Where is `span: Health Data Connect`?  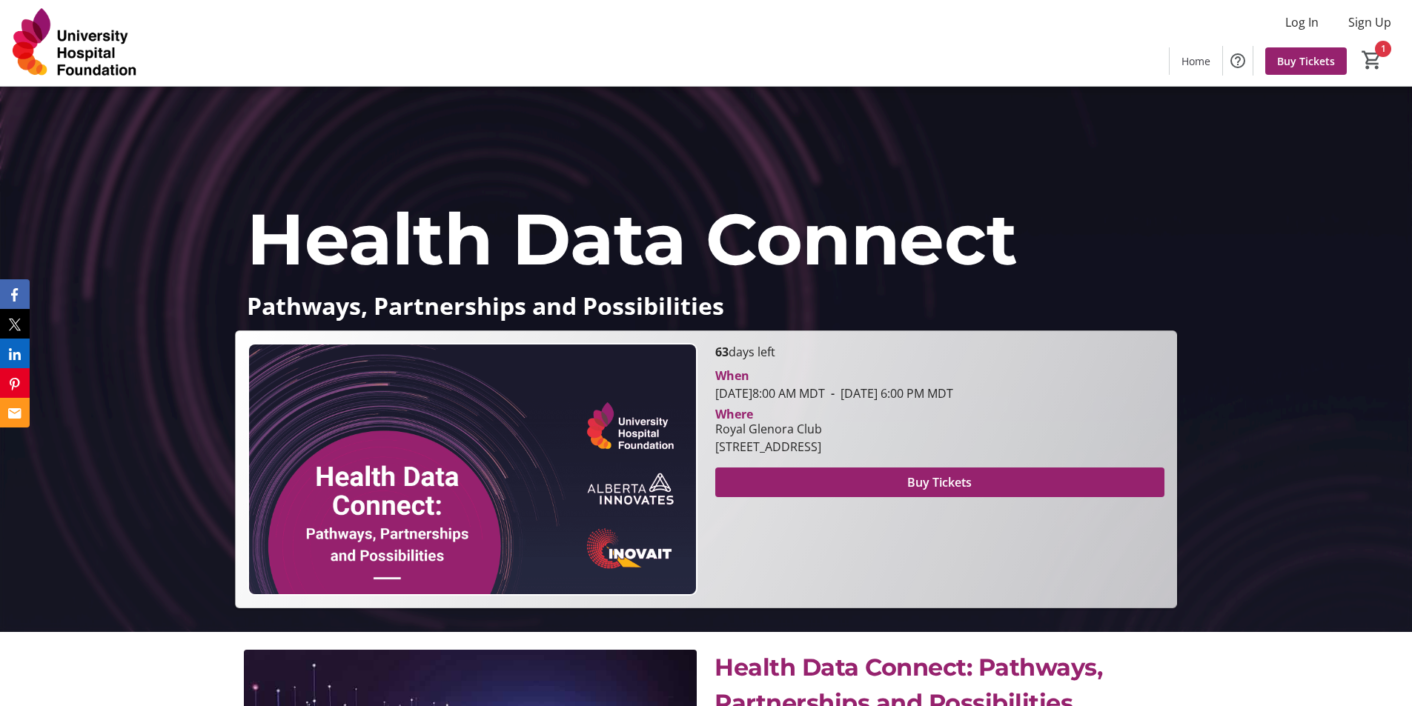 span: Health Data Connect is located at coordinates (632, 239).